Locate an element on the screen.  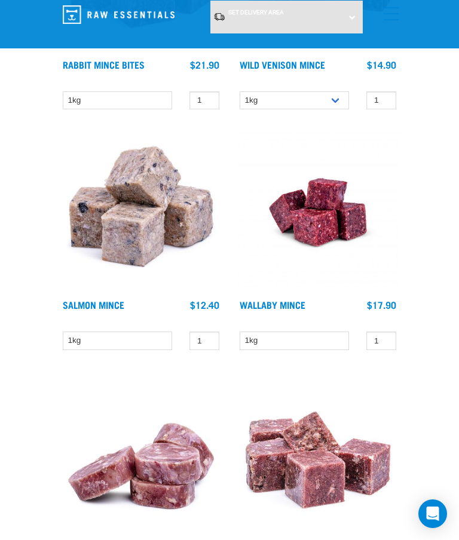
span: Set Delivery Area is located at coordinates (256, 12).